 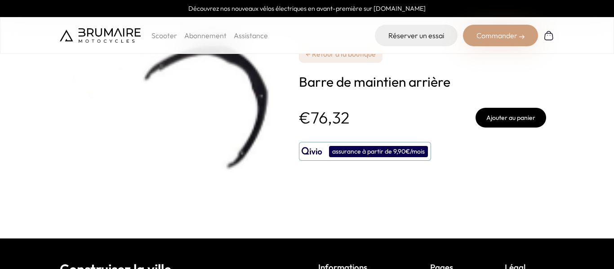 What do you see at coordinates (423, 82) in the screenshot?
I see `h1: Barre de maintien arrière` at bounding box center [423, 82].